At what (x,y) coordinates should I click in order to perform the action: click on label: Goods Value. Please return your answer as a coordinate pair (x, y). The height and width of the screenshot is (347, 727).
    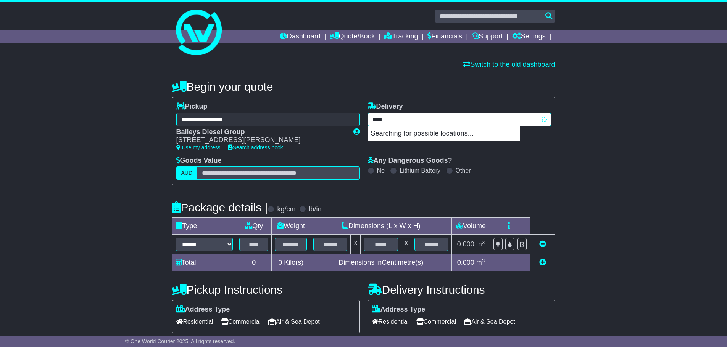
    Looking at the image, I should click on (199, 161).